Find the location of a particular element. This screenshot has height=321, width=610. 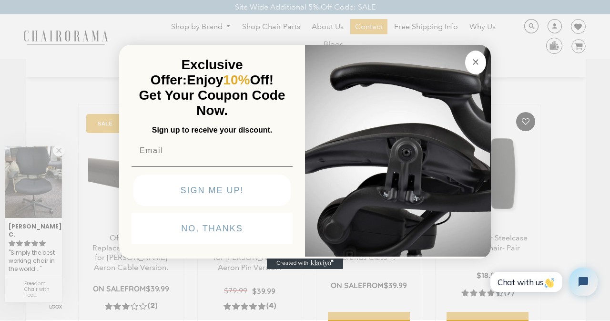

span: Enjoy Off! is located at coordinates (230, 80).